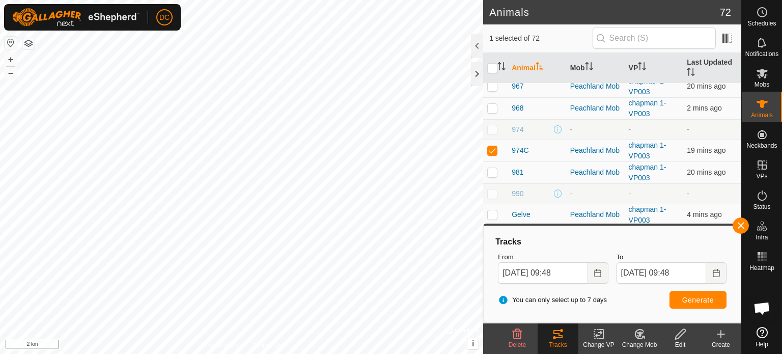 This screenshot has width=782, height=354. What do you see at coordinates (640, 345) in the screenshot?
I see `div: Change Mob` at bounding box center [640, 345].